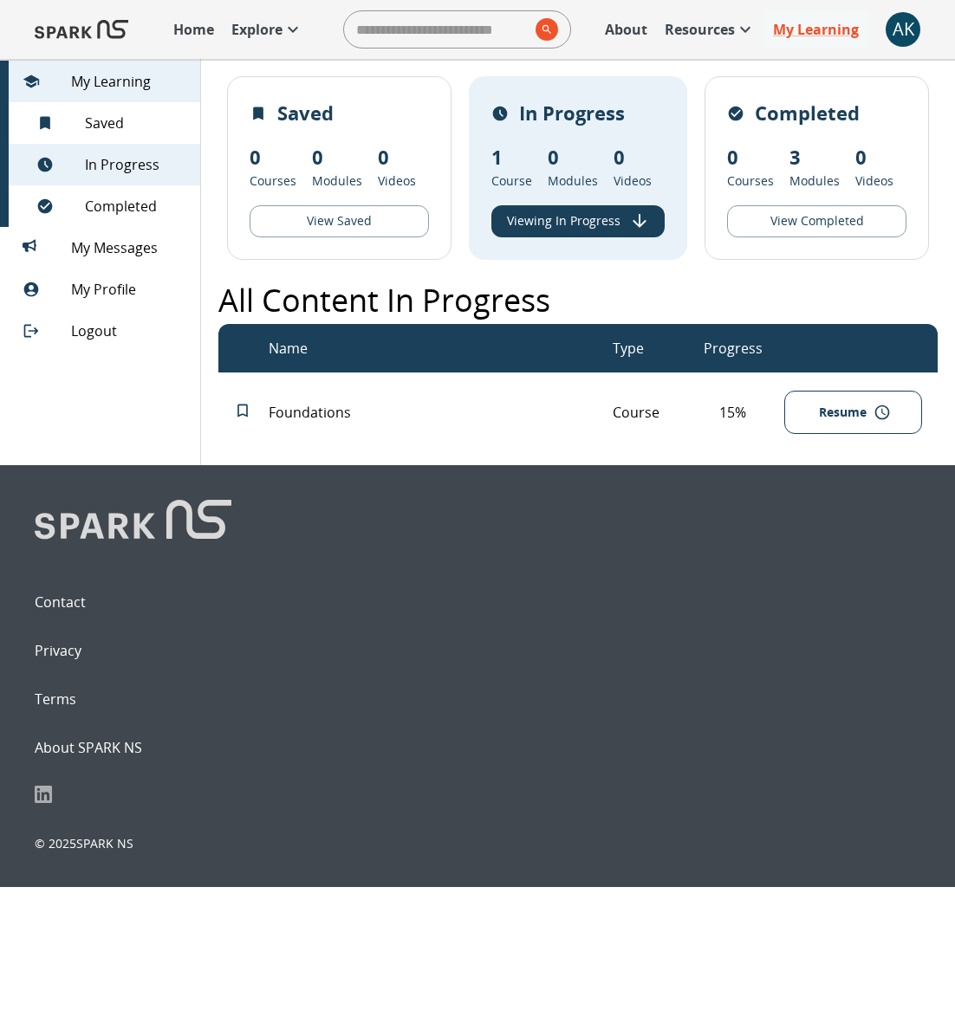 The width and height of the screenshot is (955, 1023). I want to click on span: Logout, so click(128, 331).